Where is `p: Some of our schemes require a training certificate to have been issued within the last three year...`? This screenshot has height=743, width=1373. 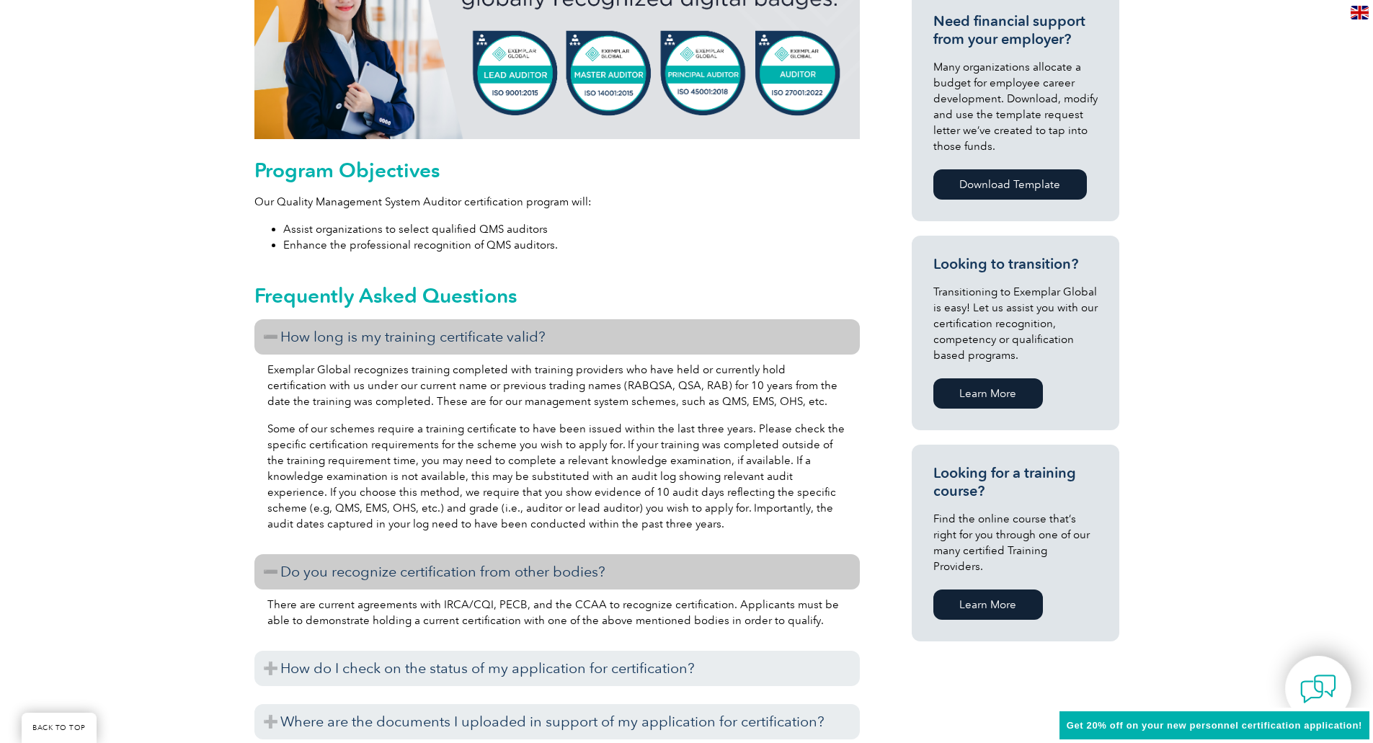
p: Some of our schemes require a training certificate to have been issued within the last three year... is located at coordinates (557, 476).